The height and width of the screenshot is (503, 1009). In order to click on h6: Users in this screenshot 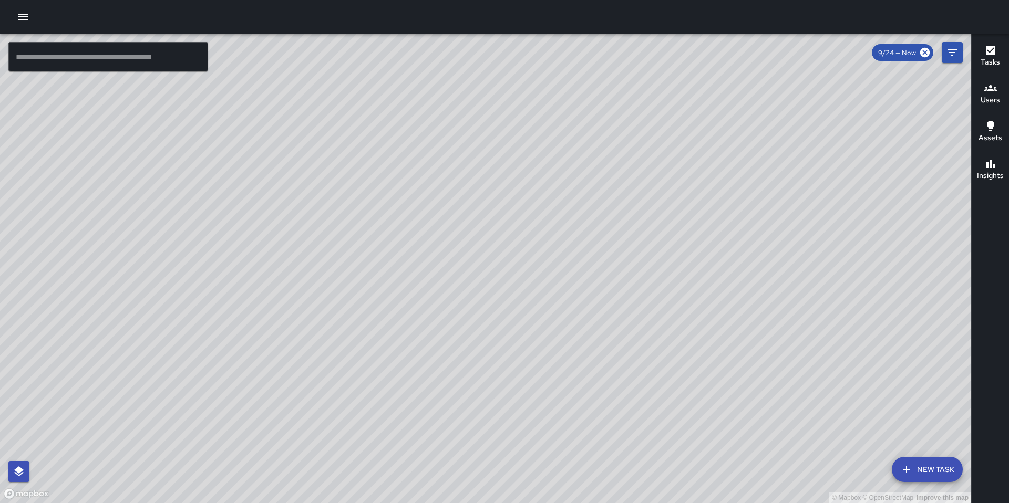, I will do `click(990, 100)`.